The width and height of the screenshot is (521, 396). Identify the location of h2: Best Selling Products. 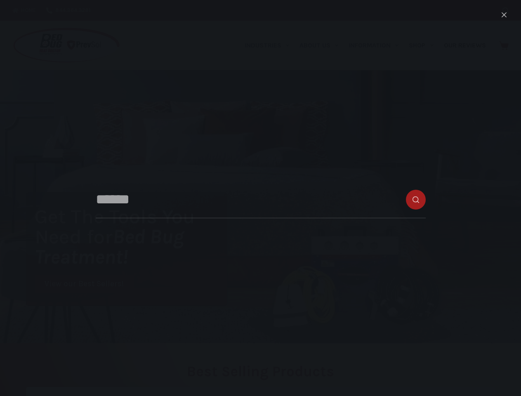
(260, 371).